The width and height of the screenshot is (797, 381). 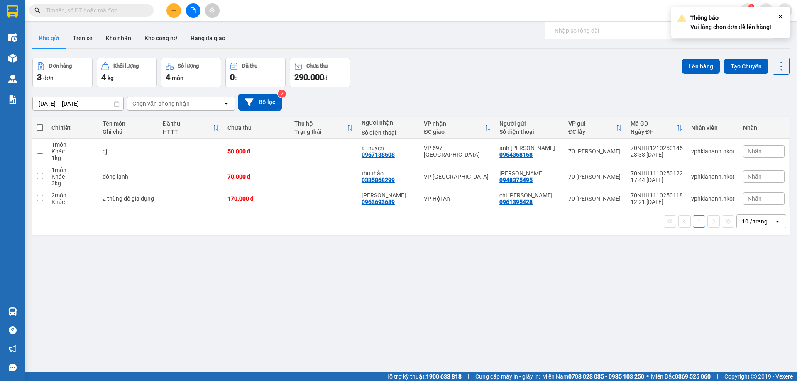 What do you see at coordinates (255, 73) in the screenshot?
I see `button: Đã thu0đ` at bounding box center [255, 73].